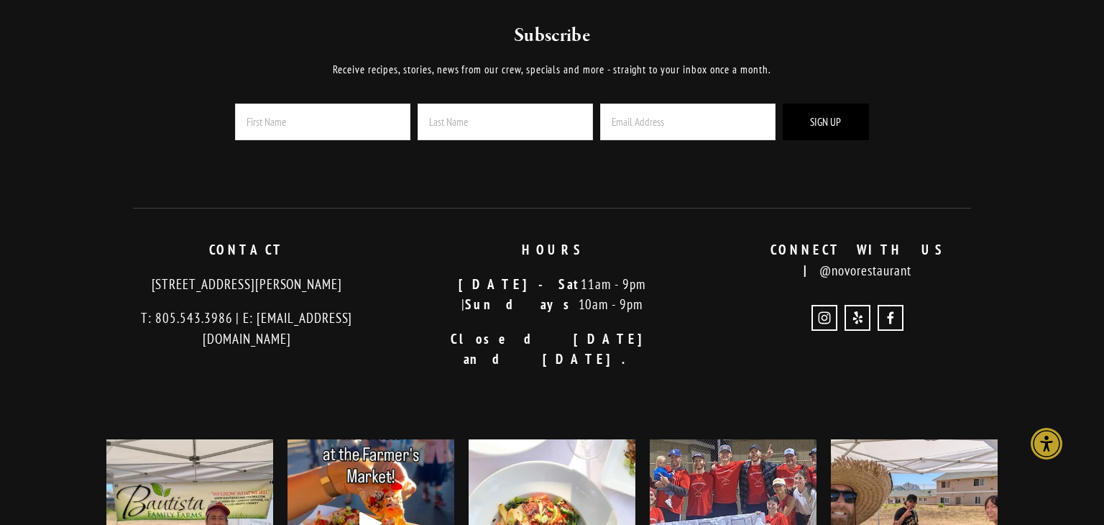  Describe the element at coordinates (824, 318) in the screenshot. I see `a: Instagram` at that location.